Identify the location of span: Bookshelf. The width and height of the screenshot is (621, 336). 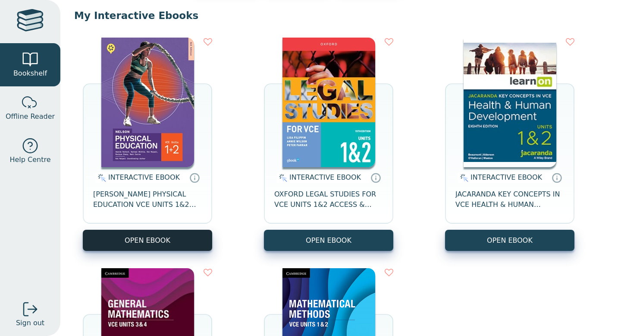
(30, 73).